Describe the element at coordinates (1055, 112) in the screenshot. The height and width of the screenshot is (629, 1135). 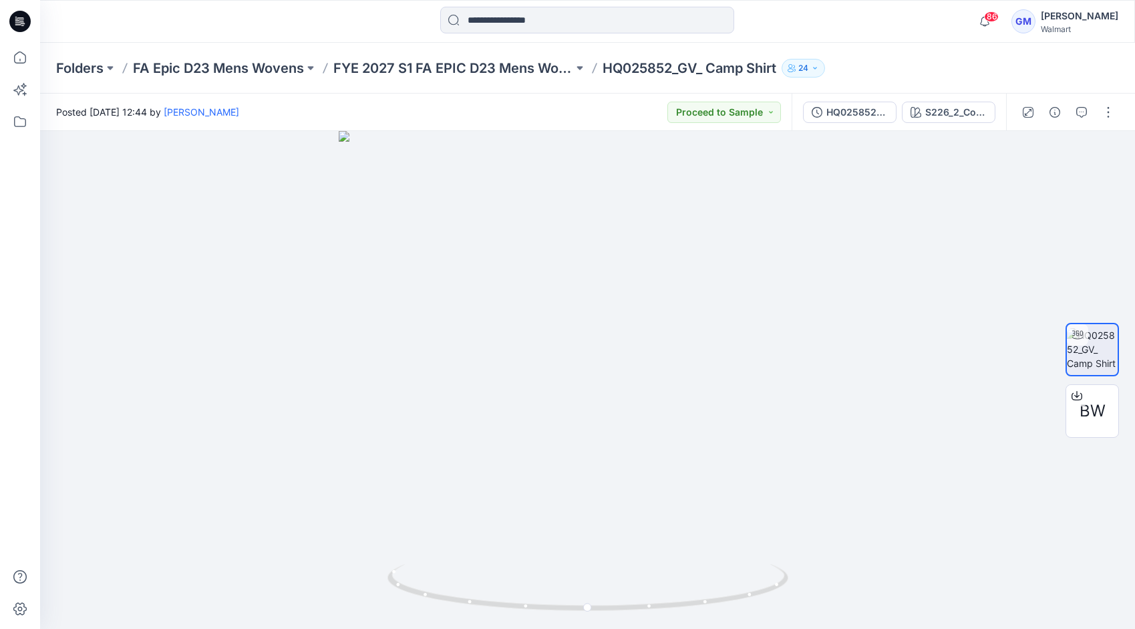
I see `button: Details` at that location.